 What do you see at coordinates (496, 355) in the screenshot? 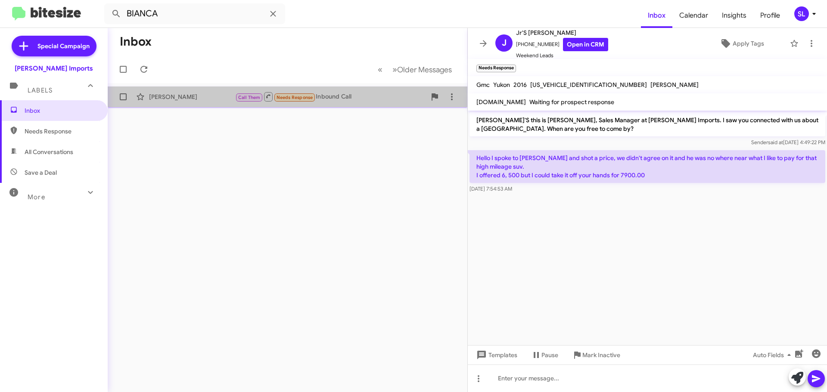
I see `span: Templates` at bounding box center [496, 355].